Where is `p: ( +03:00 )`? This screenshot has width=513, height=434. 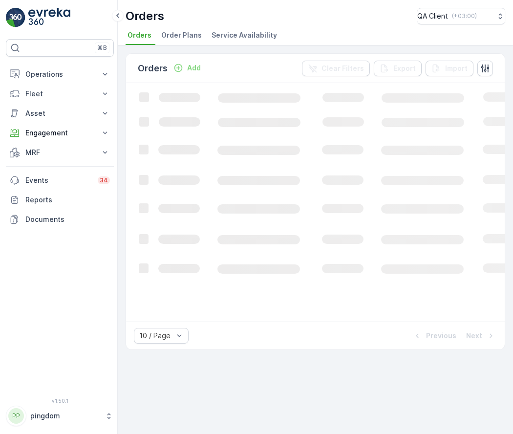 p: ( +03:00 ) is located at coordinates (464, 16).